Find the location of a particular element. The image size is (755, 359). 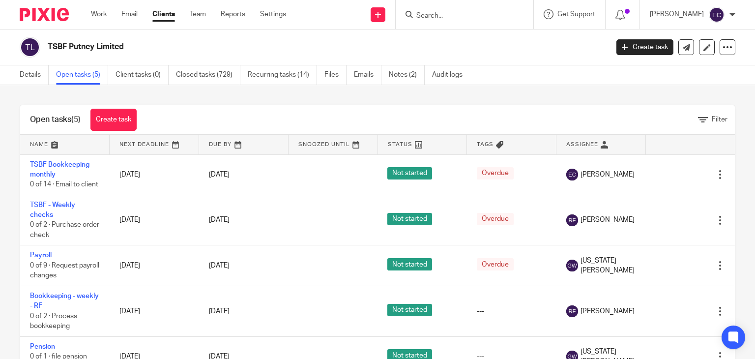

h2: TSBF Putney Limited is located at coordinates (269, 47).